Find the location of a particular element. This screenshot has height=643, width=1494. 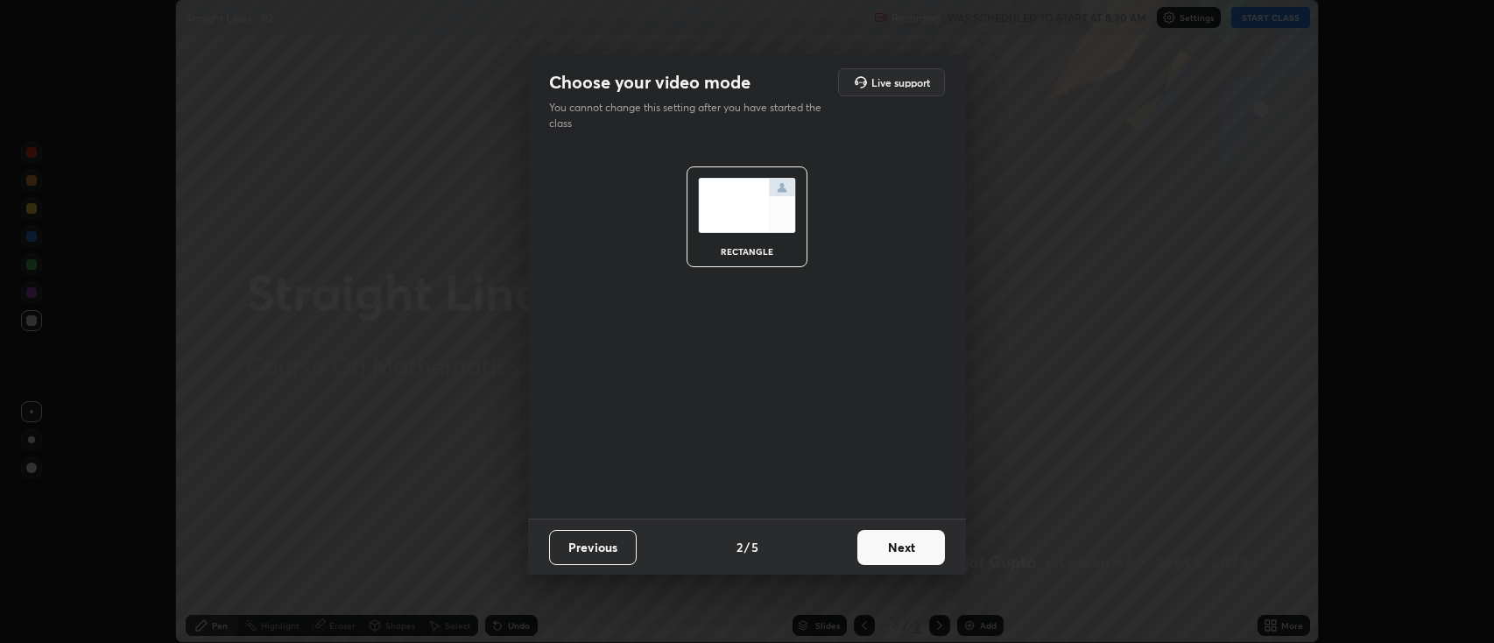

button: Next is located at coordinates (901, 547).